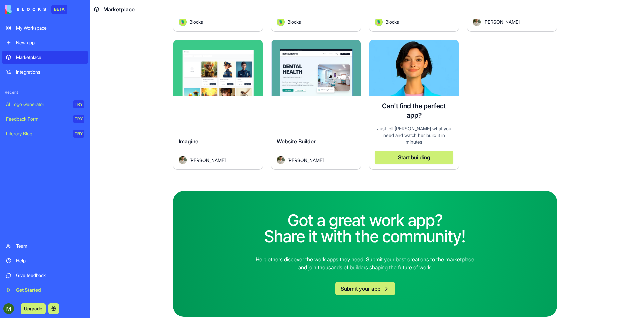 The image size is (640, 318). I want to click on span: Marketplace, so click(119, 9).